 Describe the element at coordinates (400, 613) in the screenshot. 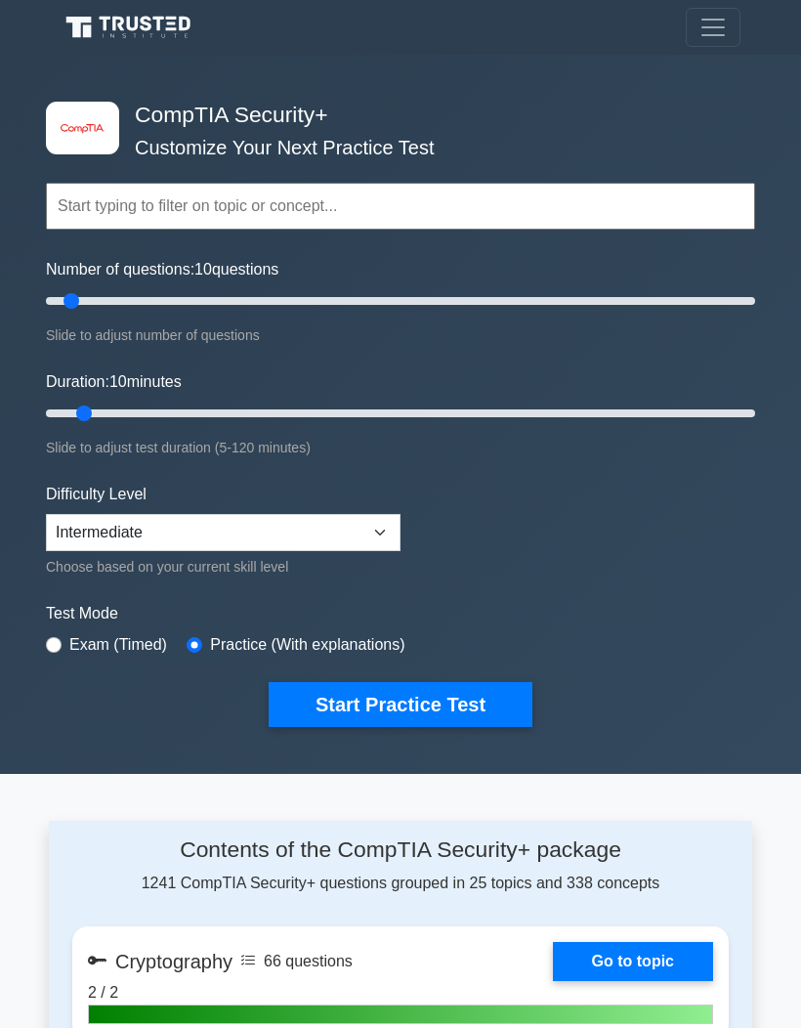

I see `label: Test Mode` at that location.